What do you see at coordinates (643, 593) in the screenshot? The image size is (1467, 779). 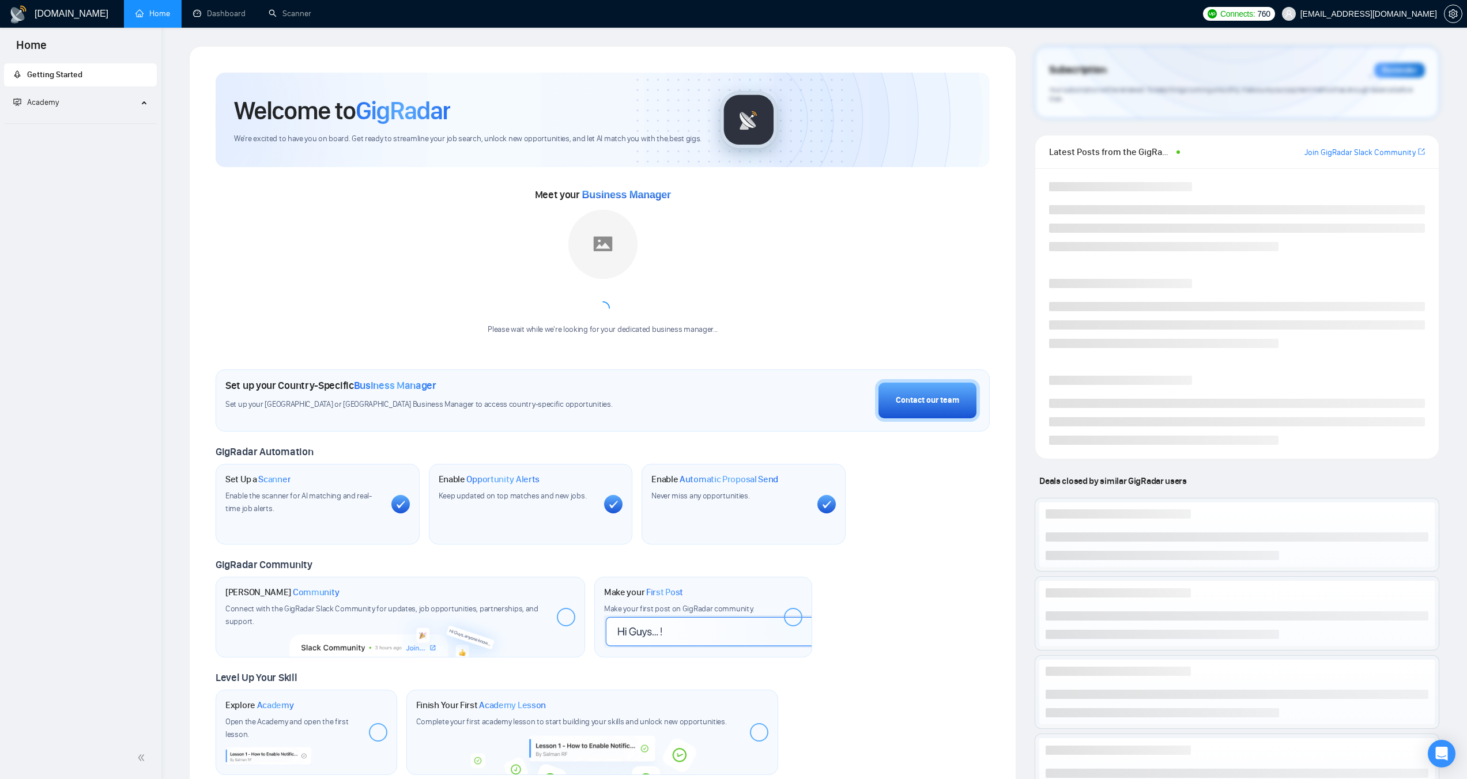 I see `h1: Make your` at bounding box center [643, 593].